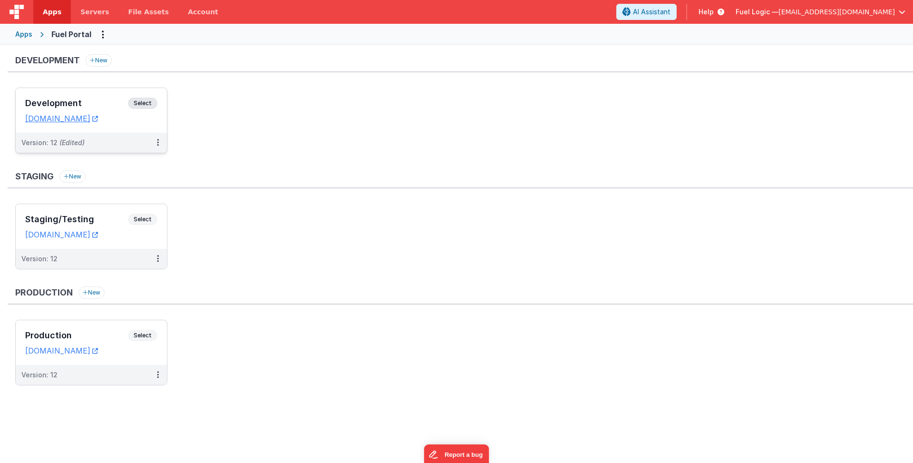 This screenshot has width=913, height=463. I want to click on span: AI Assistant, so click(651, 12).